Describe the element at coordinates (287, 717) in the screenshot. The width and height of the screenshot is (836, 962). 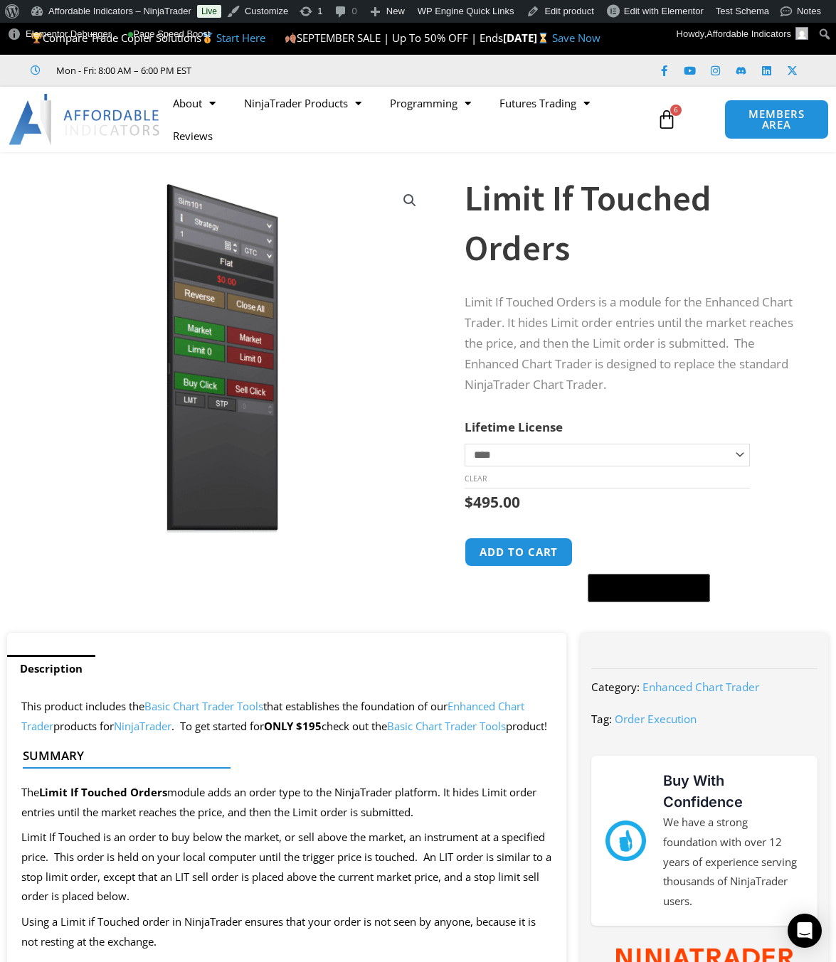
I see `p: This product includes the that establishes the foundation of our products for . To get started for` at that location.